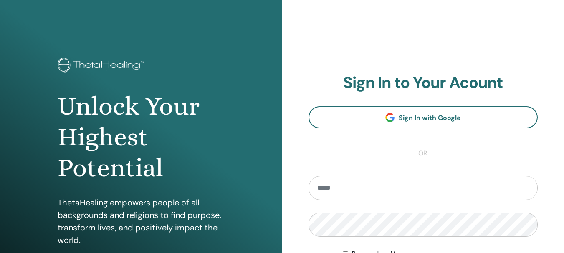  Describe the element at coordinates (141, 222) in the screenshot. I see `p: ThetaHealing empowers people of all backgrounds and religions to find purpose, transform lives, a...` at that location.